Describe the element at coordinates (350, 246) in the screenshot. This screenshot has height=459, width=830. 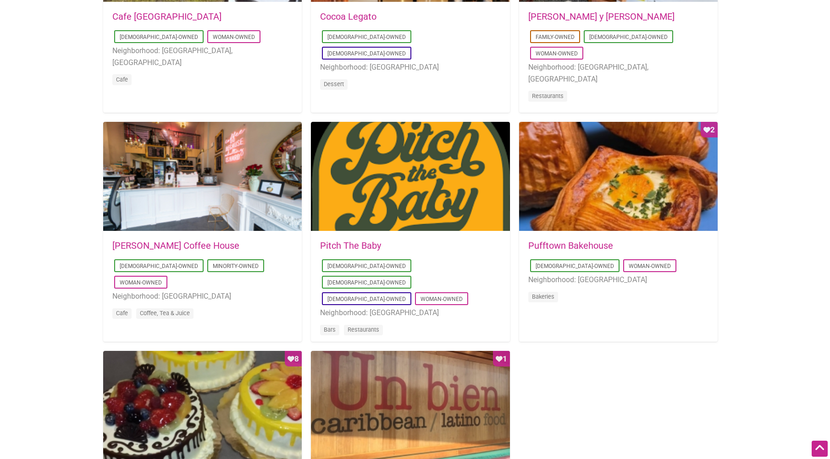
I see `a: Pitch The Baby` at that location.